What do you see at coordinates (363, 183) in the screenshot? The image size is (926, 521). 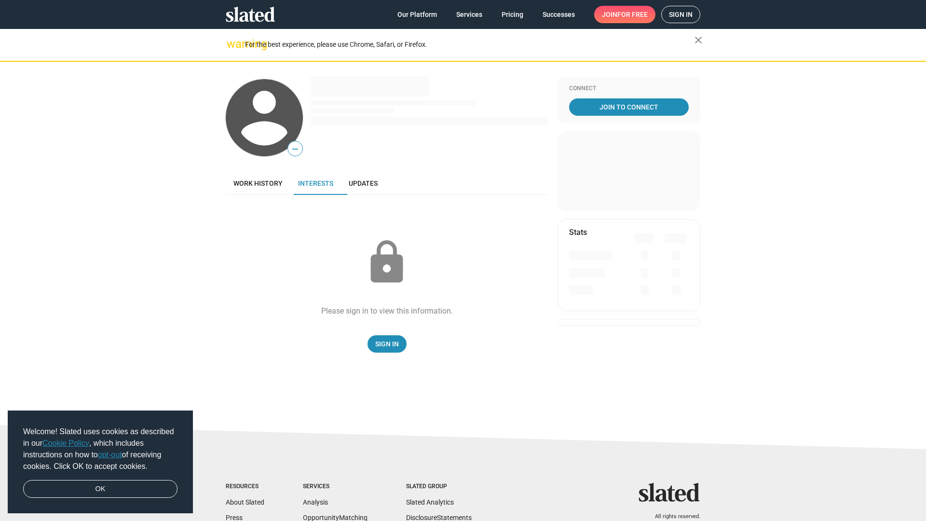 I see `a: Updates` at bounding box center [363, 183].